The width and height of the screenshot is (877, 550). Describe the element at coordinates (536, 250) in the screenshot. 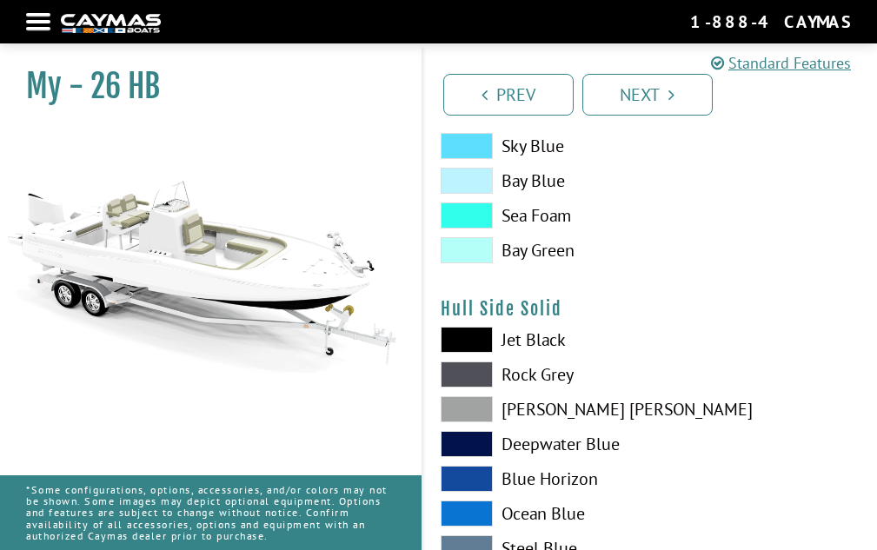

I see `label: Bay Green` at that location.